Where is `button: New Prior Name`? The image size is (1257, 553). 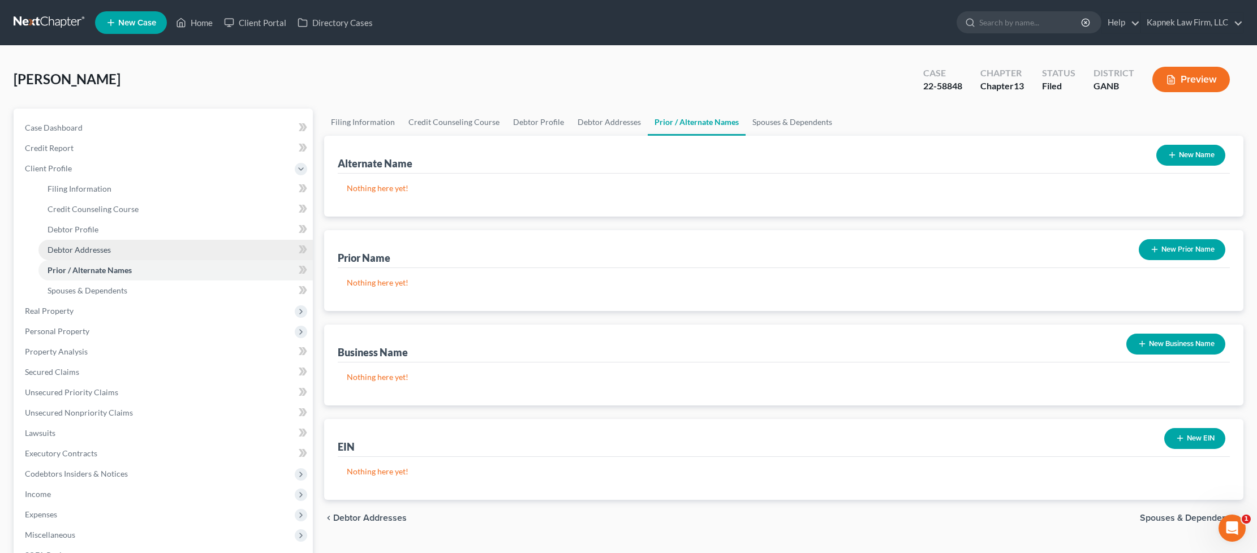
button: New Prior Name is located at coordinates (1182, 250).